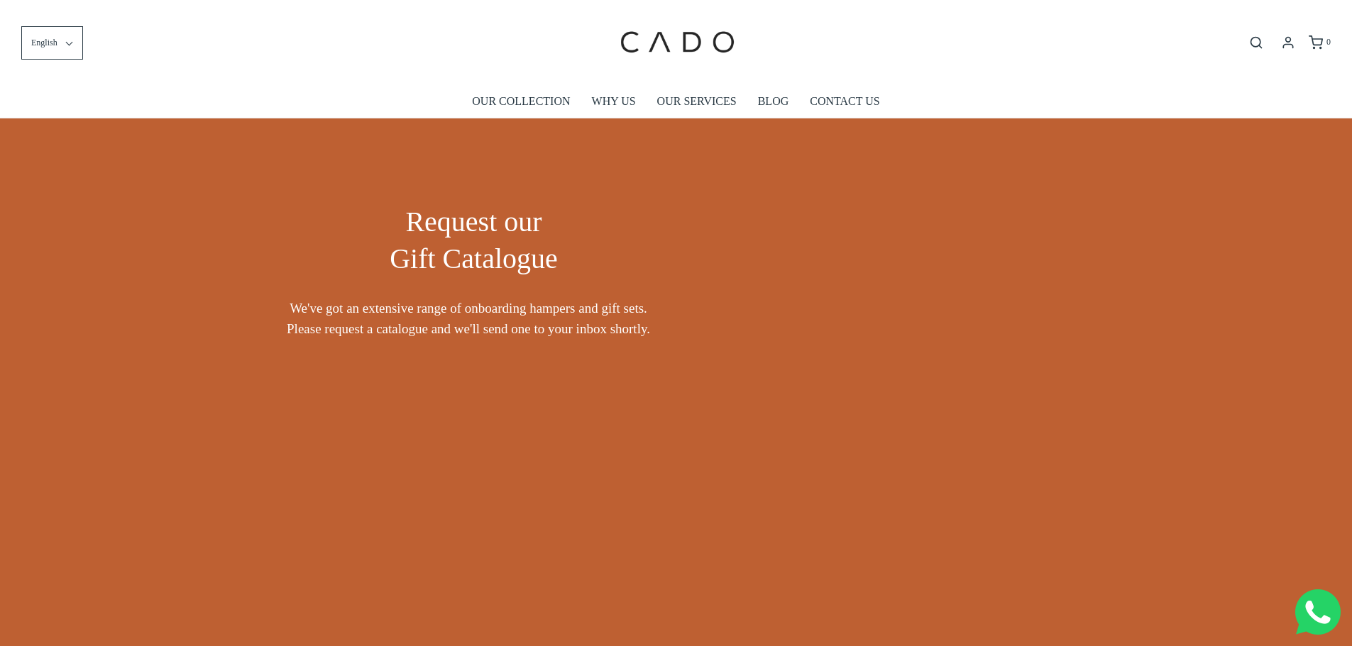 The width and height of the screenshot is (1352, 646). I want to click on a: OUR COLLECTION, so click(521, 101).